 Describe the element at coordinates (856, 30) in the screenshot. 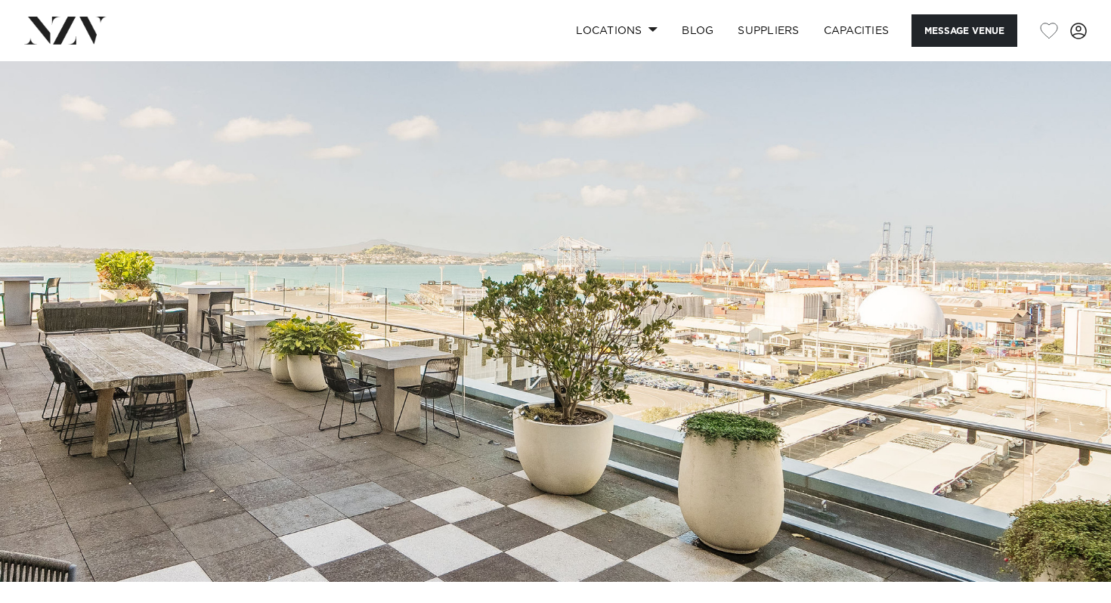

I see `a: Capacities` at that location.